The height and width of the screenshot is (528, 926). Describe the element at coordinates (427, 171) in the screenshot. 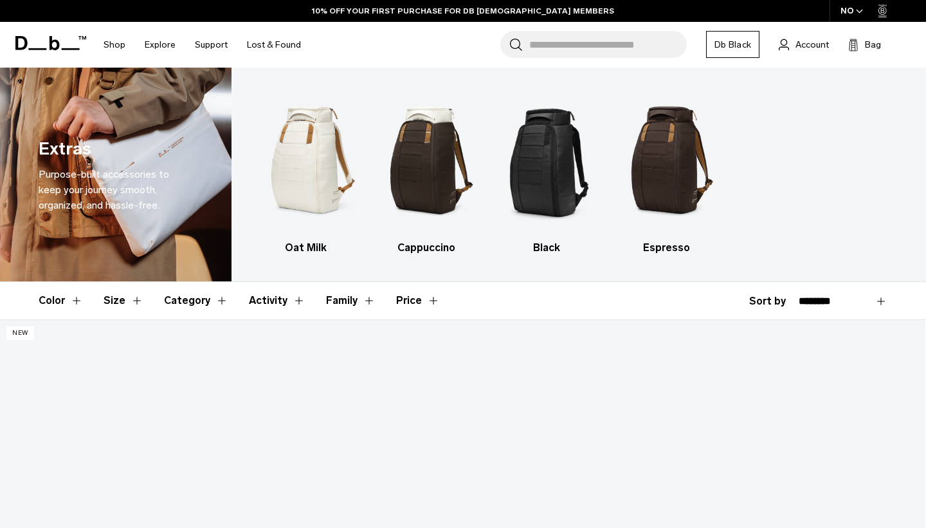

I see `a: Db Cappuccino` at that location.